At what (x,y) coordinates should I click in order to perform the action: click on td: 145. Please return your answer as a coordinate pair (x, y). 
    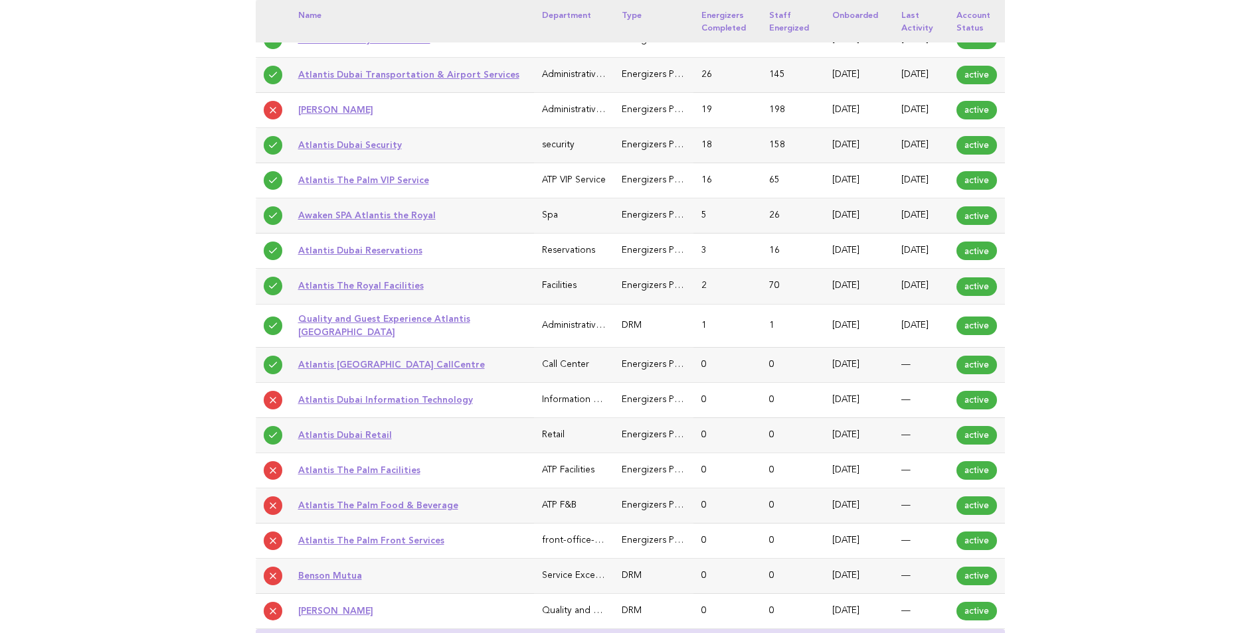
    Looking at the image, I should click on (792, 75).